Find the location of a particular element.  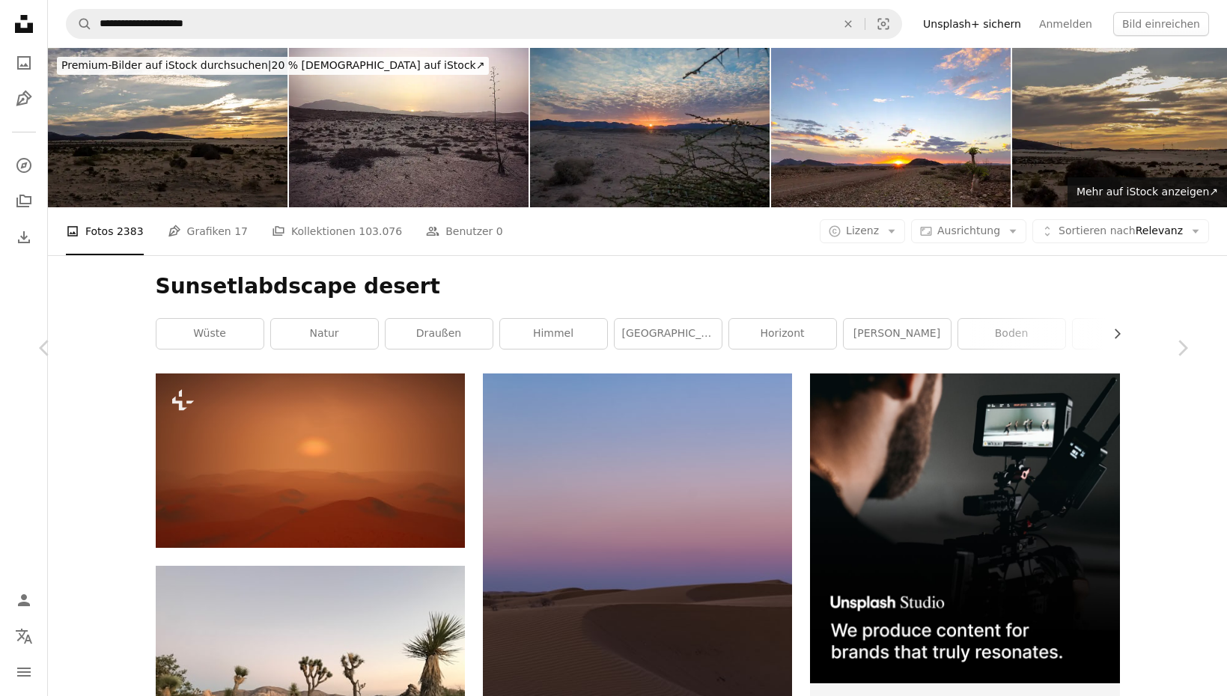

button: Lizenz is located at coordinates (862, 231).